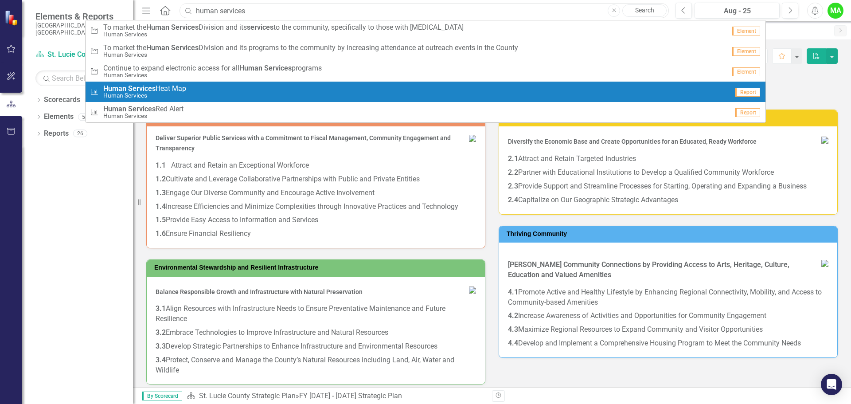 This screenshot has width=851, height=404. I want to click on p: Capitalize on Our Geographic Strategic Advantages, so click(668, 199).